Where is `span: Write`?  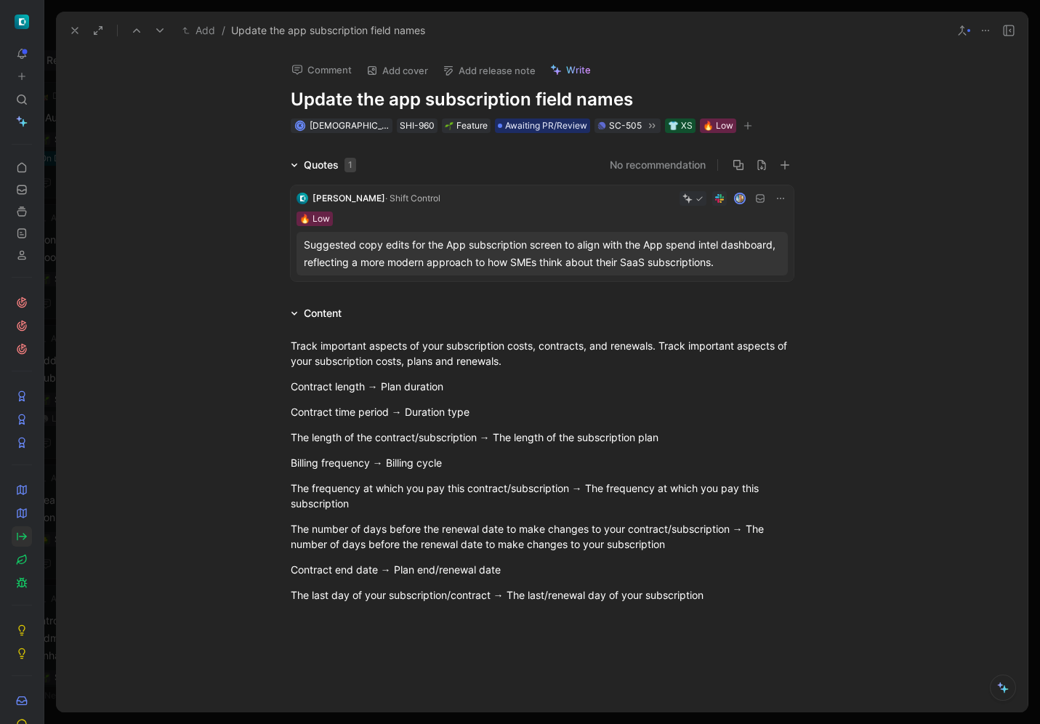
span: Write is located at coordinates (578, 70).